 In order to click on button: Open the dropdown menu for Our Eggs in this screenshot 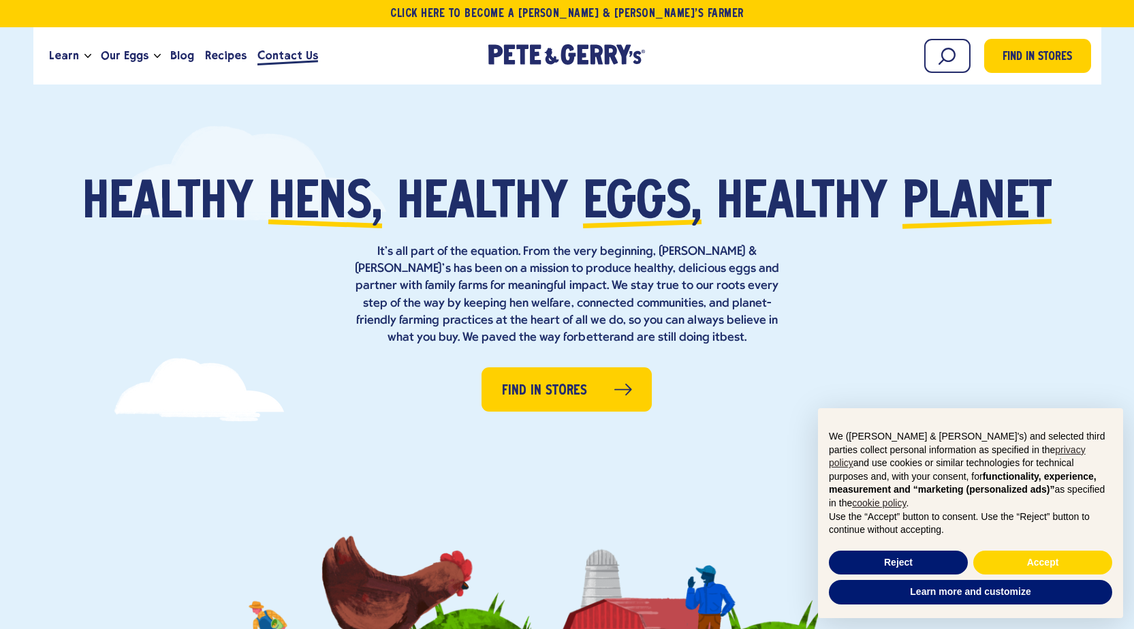, I will do `click(157, 56)`.